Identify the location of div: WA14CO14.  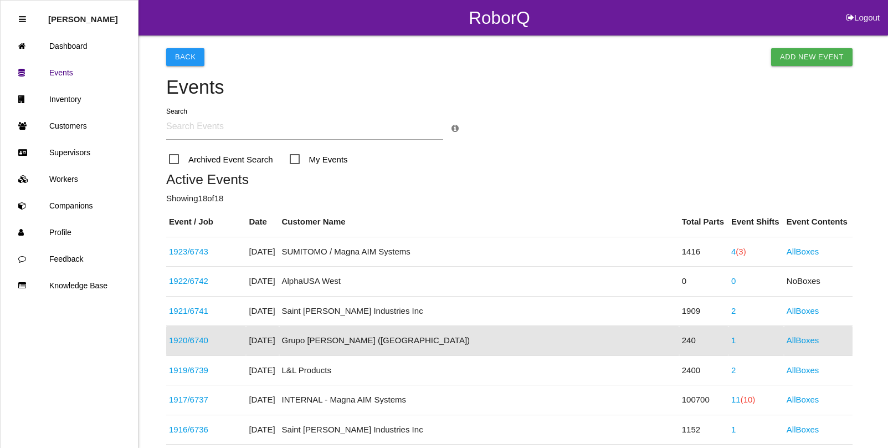
(206, 281).